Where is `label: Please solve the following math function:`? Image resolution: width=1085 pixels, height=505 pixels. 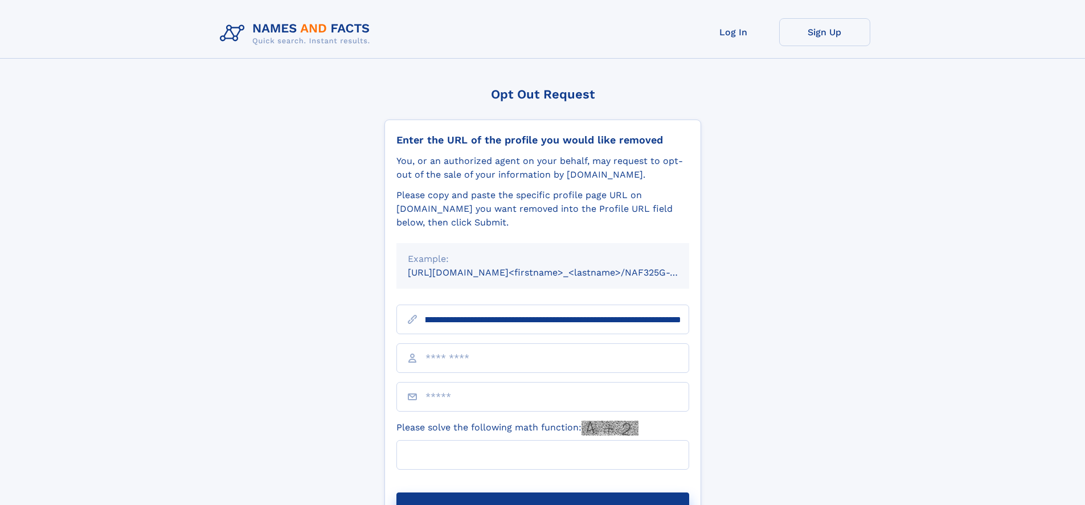
label: Please solve the following math function: is located at coordinates (517, 428).